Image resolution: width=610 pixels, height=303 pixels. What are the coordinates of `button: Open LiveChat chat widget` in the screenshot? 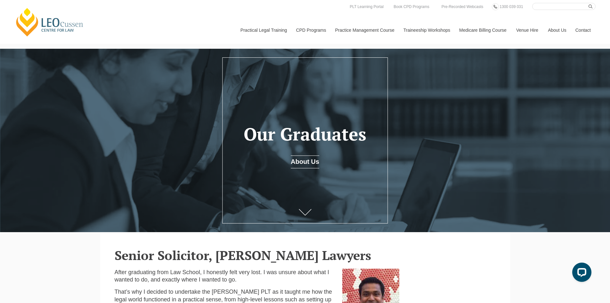 It's located at (15, 12).